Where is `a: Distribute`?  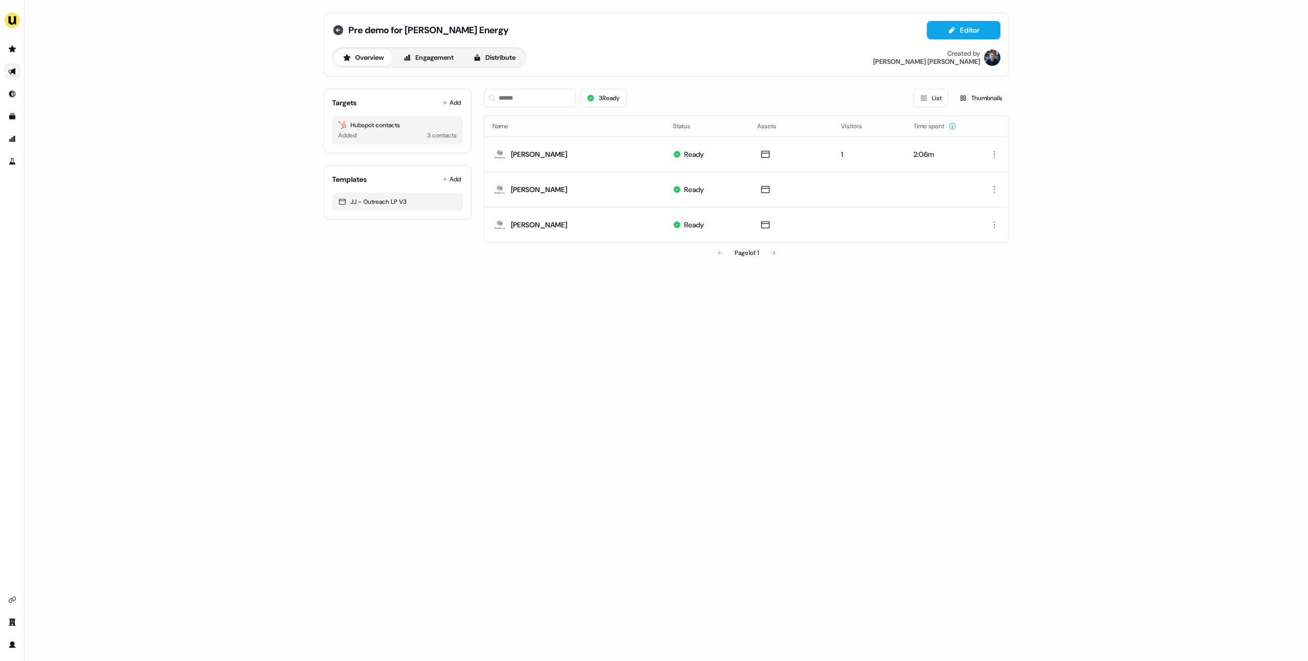
a: Distribute is located at coordinates (494, 58).